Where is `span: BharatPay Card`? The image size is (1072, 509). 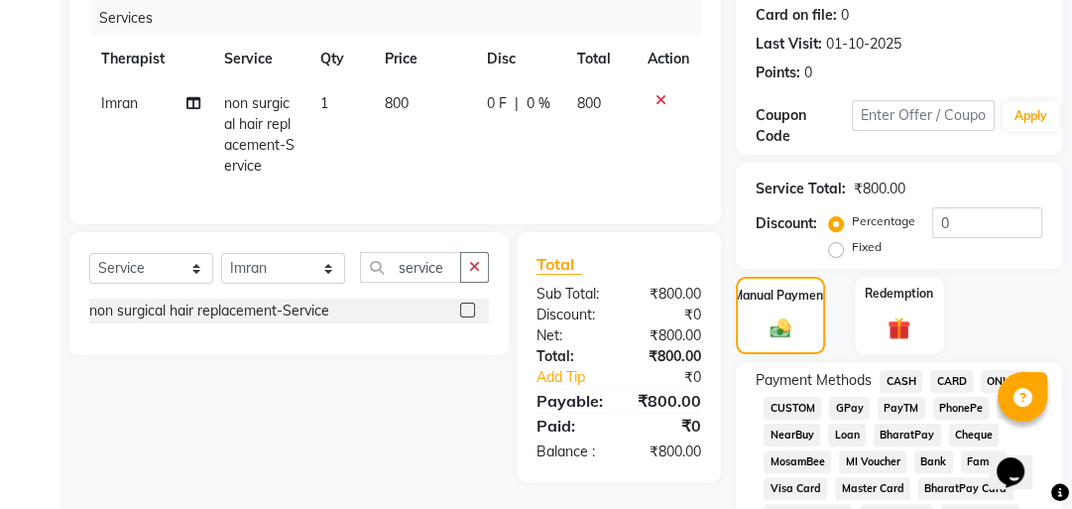 span: BharatPay Card is located at coordinates (966, 488).